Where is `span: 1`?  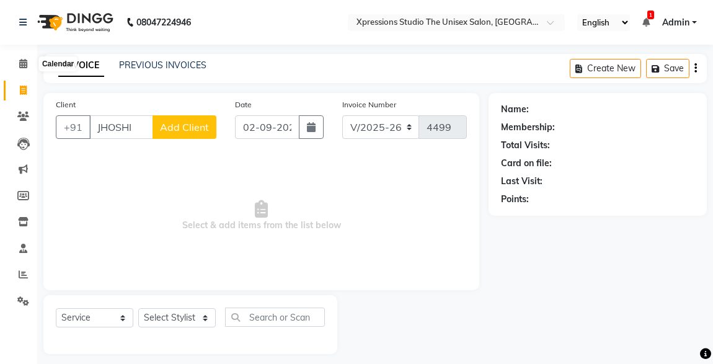
span: 1 is located at coordinates (651, 15).